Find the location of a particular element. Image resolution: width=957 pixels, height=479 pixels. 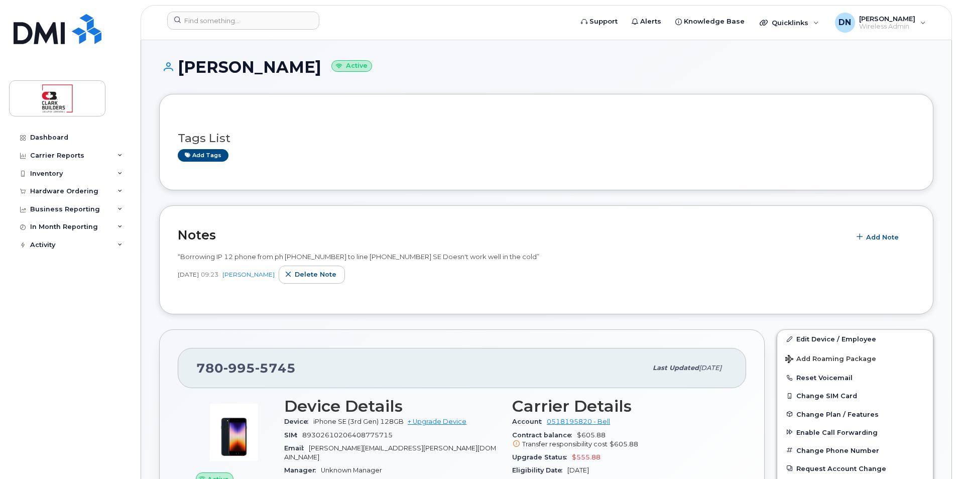

button: Reset Voicemail is located at coordinates (855, 377).